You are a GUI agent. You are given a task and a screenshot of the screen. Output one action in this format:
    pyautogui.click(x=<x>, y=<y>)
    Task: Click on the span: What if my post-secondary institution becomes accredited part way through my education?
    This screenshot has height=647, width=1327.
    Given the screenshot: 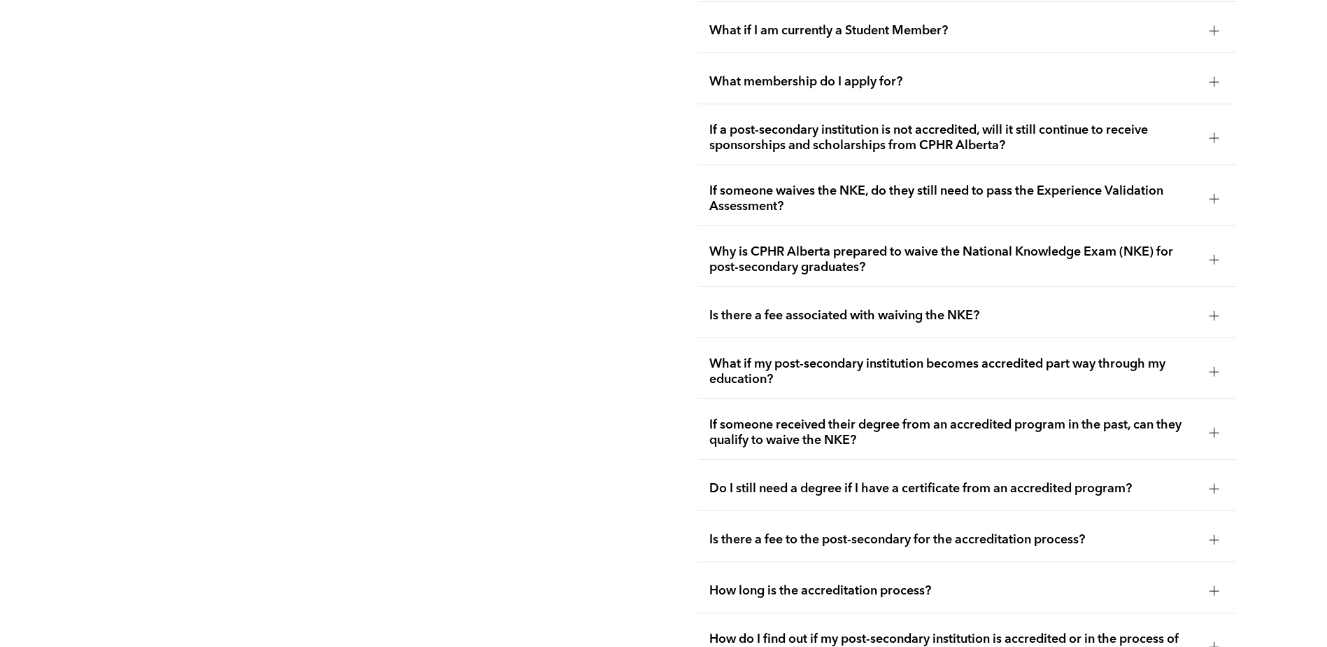 What is the action you would take?
    pyautogui.click(x=954, y=372)
    